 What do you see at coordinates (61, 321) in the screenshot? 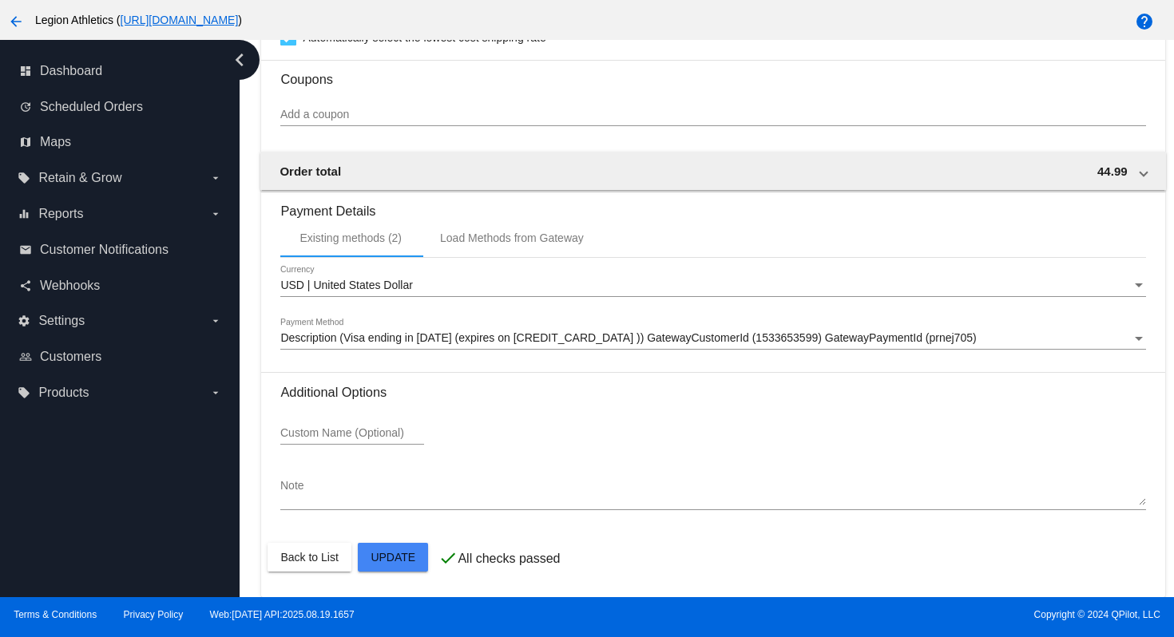
I see `span: Settings` at bounding box center [61, 321].